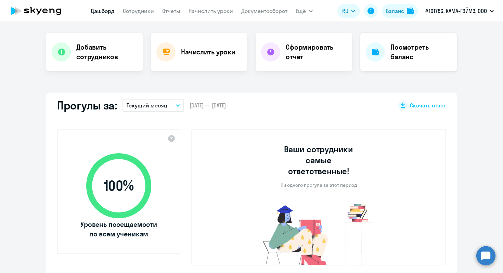  I want to click on a: Дашборд, so click(103, 11).